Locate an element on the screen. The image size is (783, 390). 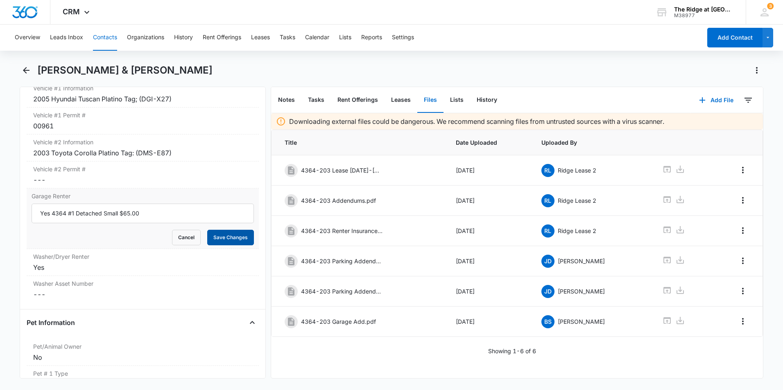
p: 4364-203 Addendums.pdf is located at coordinates (338, 201).